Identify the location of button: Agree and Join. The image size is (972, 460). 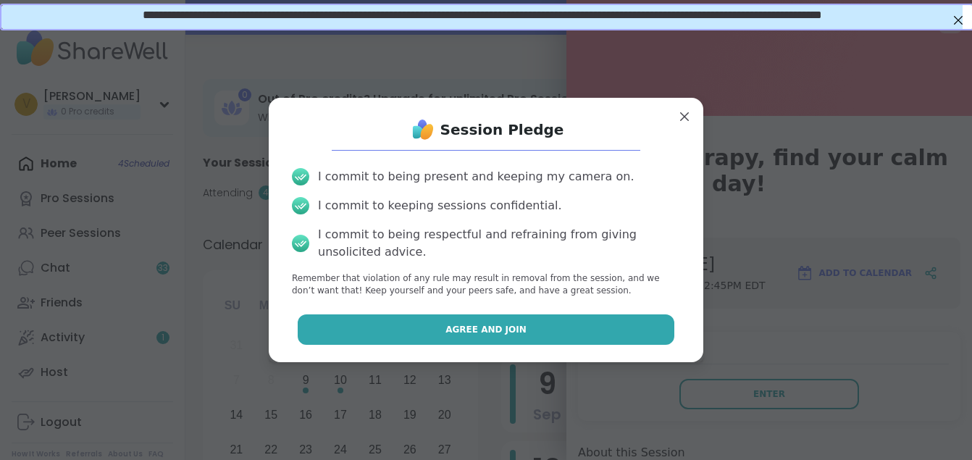
(486, 330).